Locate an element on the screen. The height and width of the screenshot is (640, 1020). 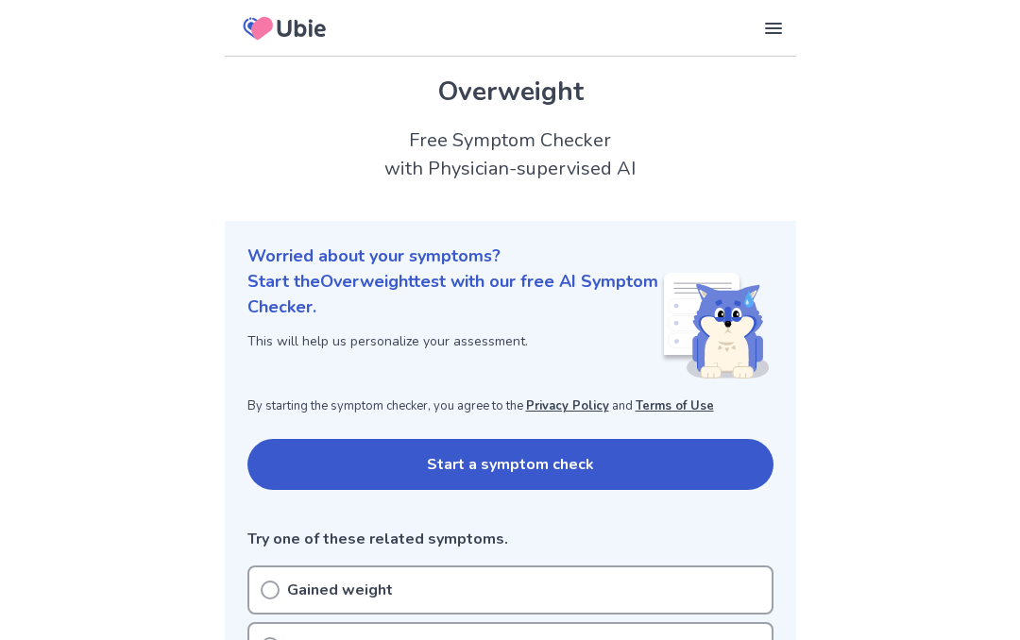
p: Gained weight is located at coordinates (340, 590).